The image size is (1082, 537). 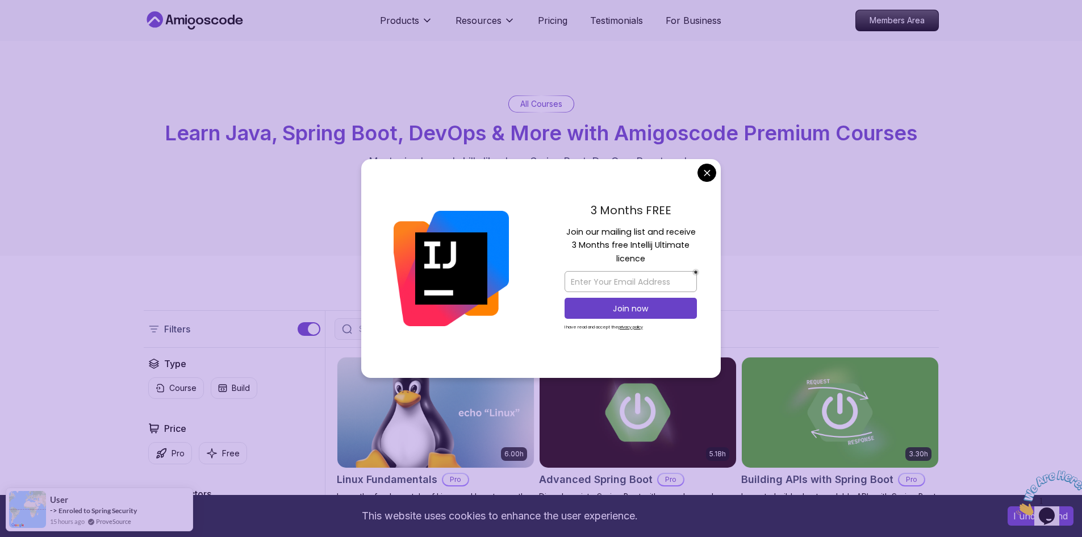 I want to click on h2: Price, so click(x=175, y=428).